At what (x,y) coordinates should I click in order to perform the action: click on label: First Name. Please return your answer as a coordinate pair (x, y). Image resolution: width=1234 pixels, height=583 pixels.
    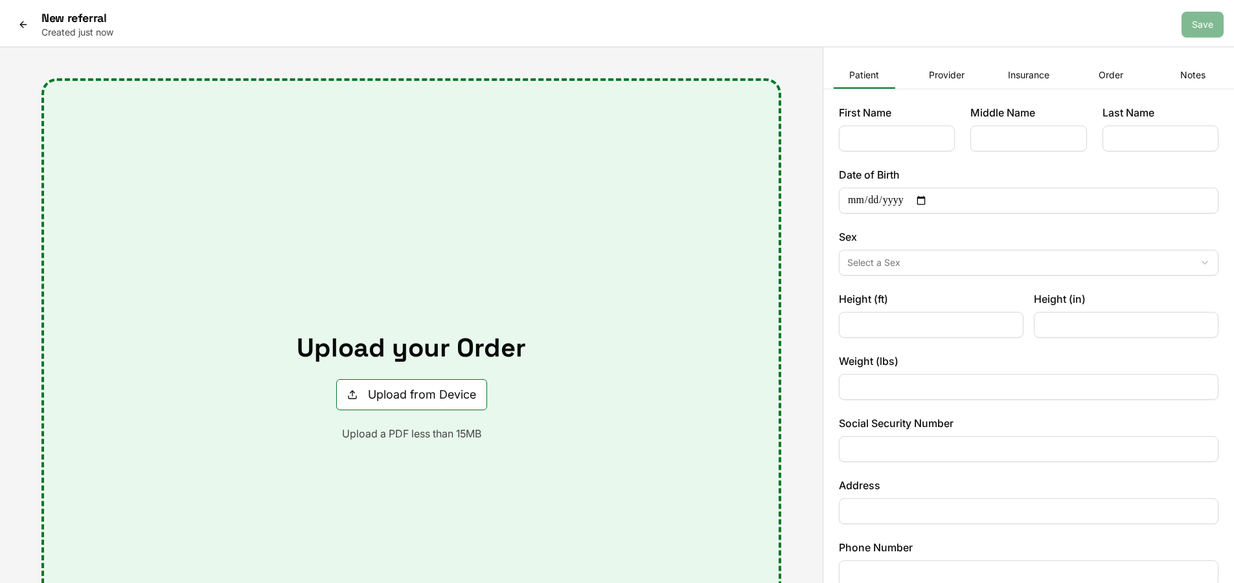
    Looking at the image, I should click on (896, 113).